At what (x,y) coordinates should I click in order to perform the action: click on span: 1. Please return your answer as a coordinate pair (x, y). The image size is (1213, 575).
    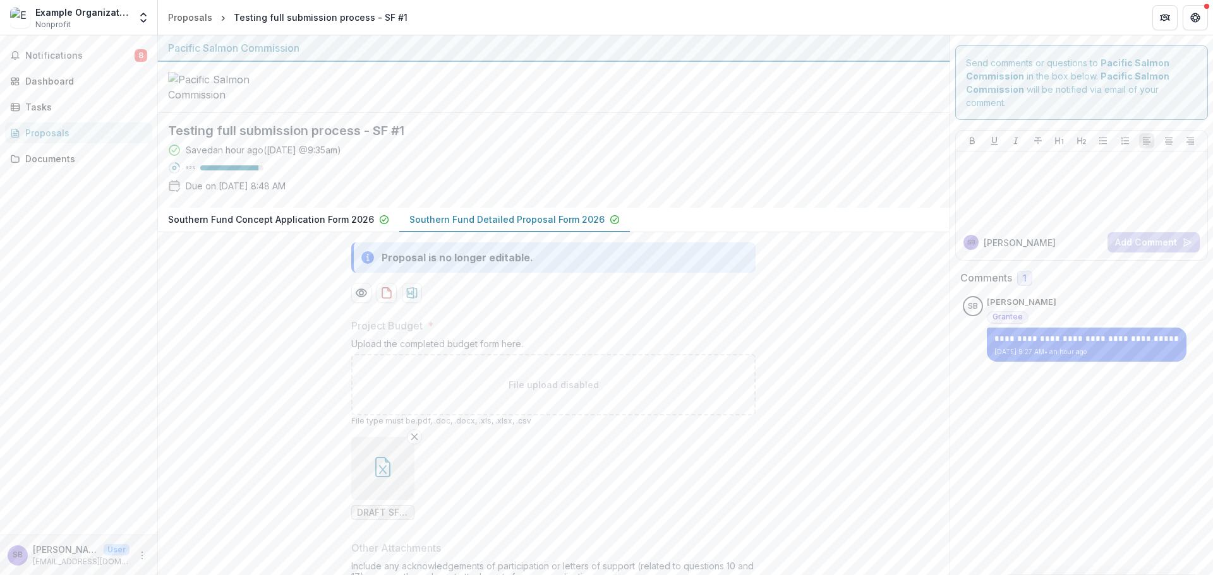
    Looking at the image, I should click on (1025, 279).